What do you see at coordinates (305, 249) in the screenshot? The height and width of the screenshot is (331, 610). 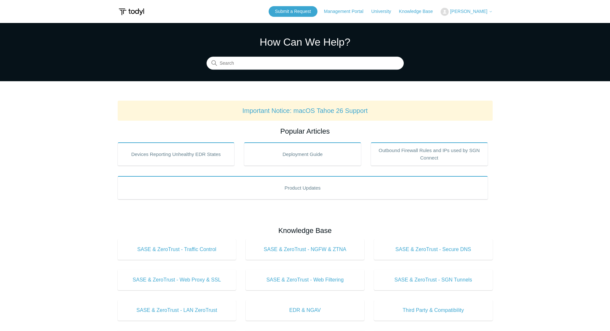 I see `span: SASE & ZeroTrust - NGFW & ZTNA` at bounding box center [305, 249].